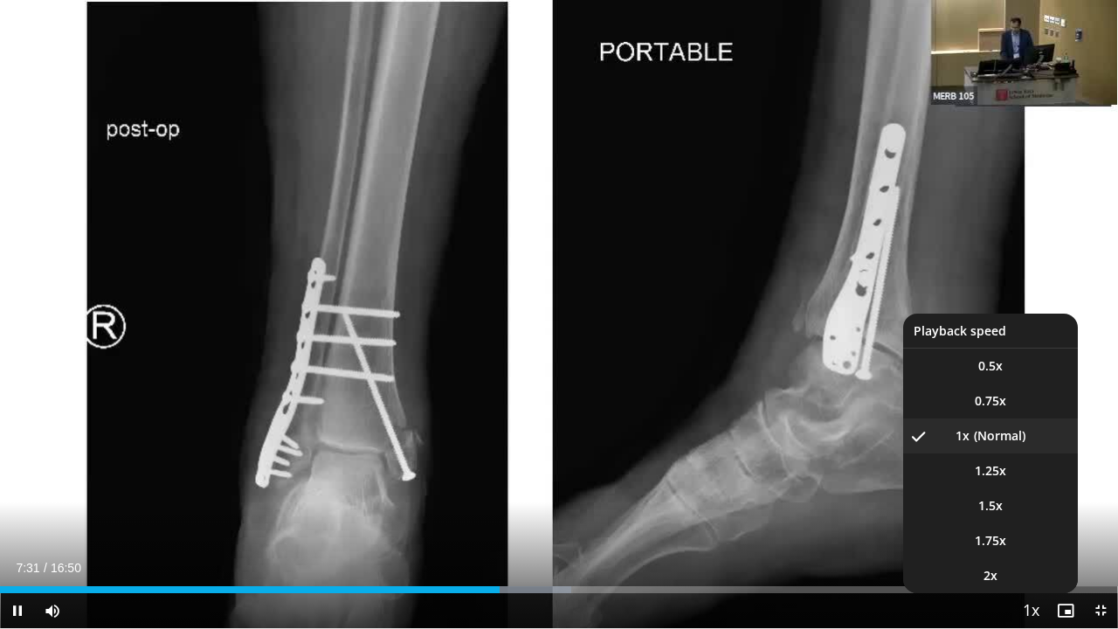 This screenshot has height=629, width=1118. Describe the element at coordinates (990, 506) in the screenshot. I see `span: 1.5x` at that location.